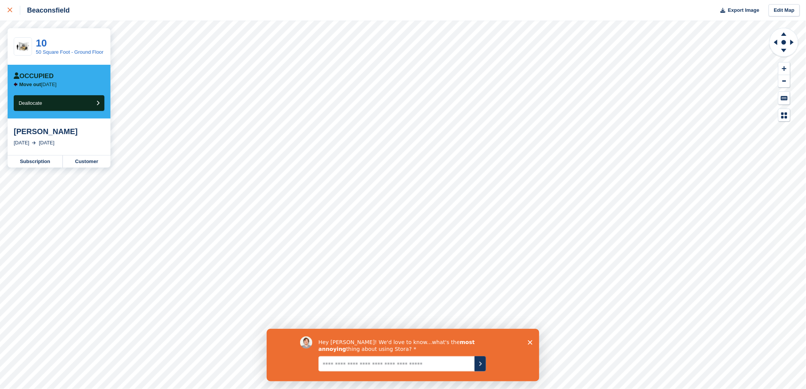  What do you see at coordinates (35, 162) in the screenshot?
I see `a: Subscription` at bounding box center [35, 162].